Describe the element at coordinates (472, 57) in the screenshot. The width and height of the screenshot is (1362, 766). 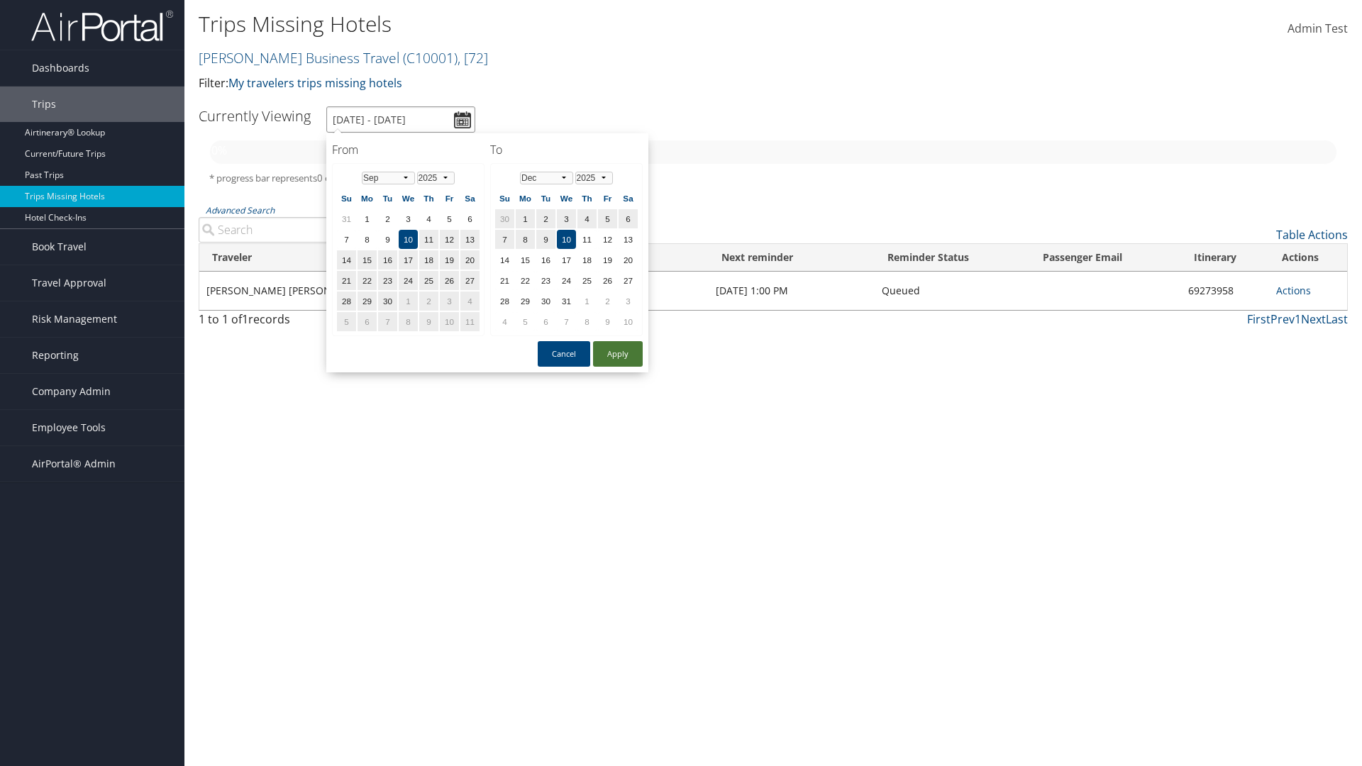
I see `span: , [ 72 ]` at that location.